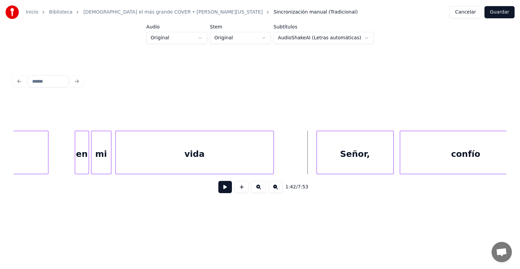 Image resolution: width=520 pixels, height=269 pixels. Describe the element at coordinates (32, 12) in the screenshot. I see `a: Inicio` at that location.